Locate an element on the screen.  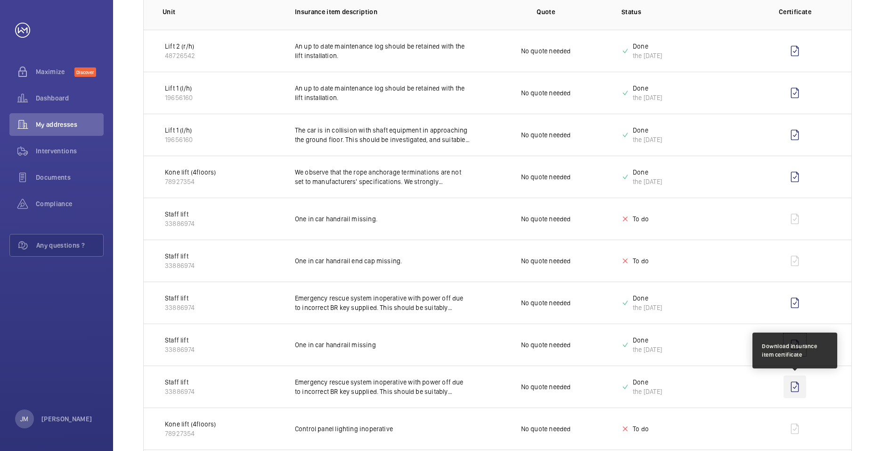
p: Unit is located at coordinates (221, 12).